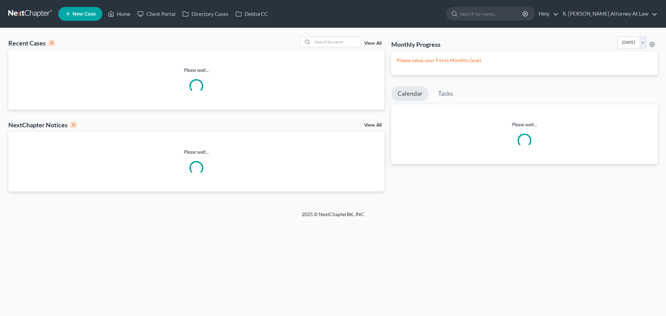 Image resolution: width=666 pixels, height=316 pixels. Describe the element at coordinates (205, 14) in the screenshot. I see `a: Directory Cases` at that location.